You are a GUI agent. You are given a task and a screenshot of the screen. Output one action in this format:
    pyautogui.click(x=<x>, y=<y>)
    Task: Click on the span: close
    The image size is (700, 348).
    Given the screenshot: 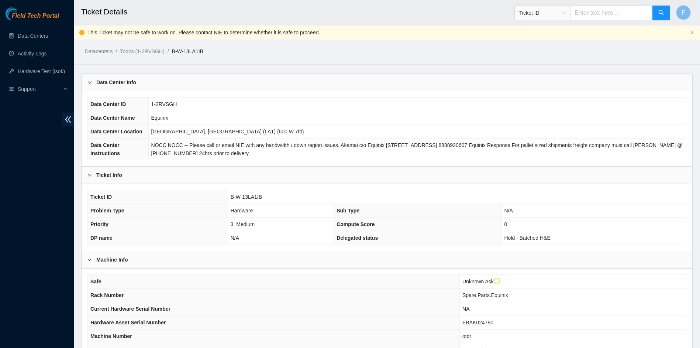 What is the action you would take?
    pyautogui.click(x=692, y=32)
    